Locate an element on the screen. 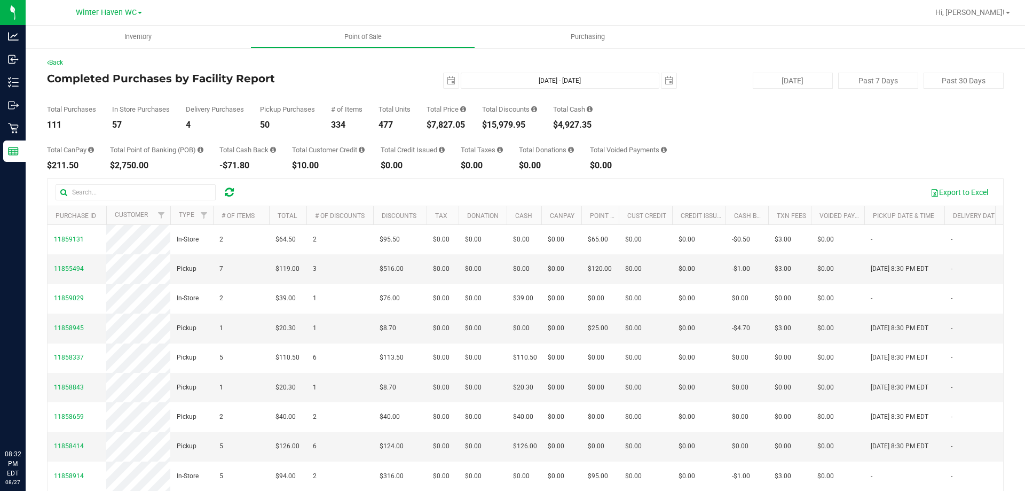 Image resolution: width=1025 pixels, height=491 pixels. div: Total Purchases is located at coordinates (72, 109).